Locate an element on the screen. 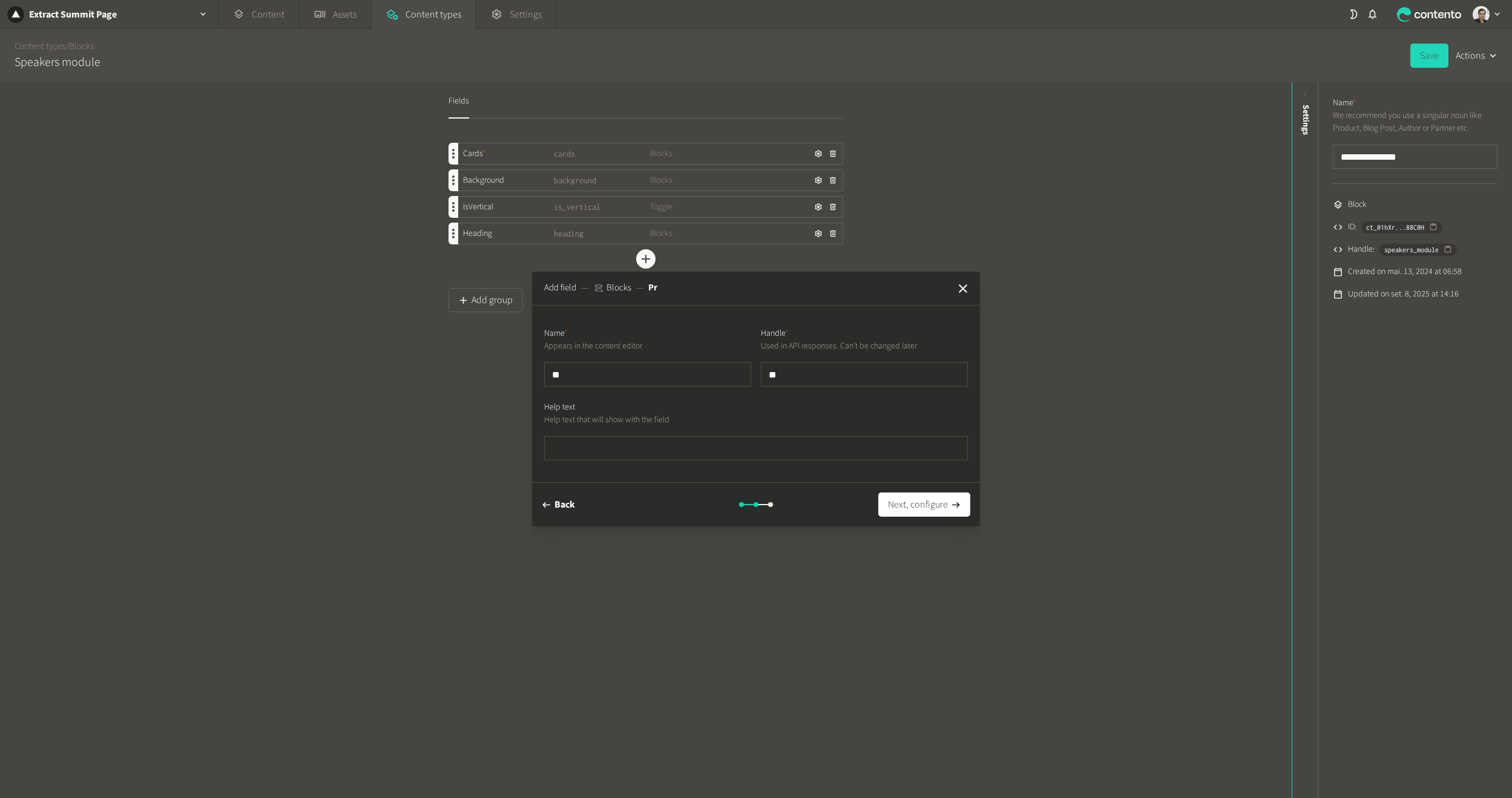  p: Used in API responses. Can’t be changed later is located at coordinates (864, 346).